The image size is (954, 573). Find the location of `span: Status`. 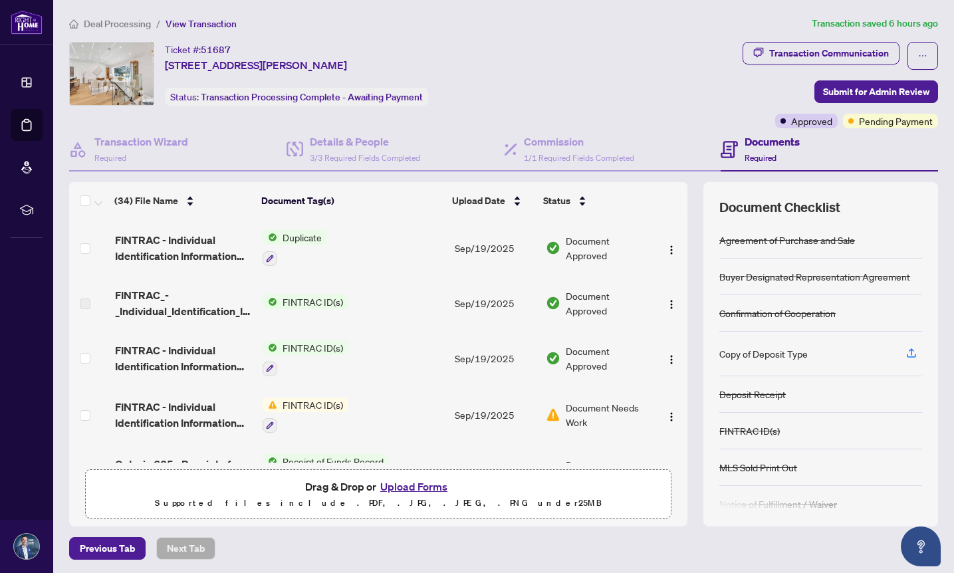

span: Status is located at coordinates (557, 201).